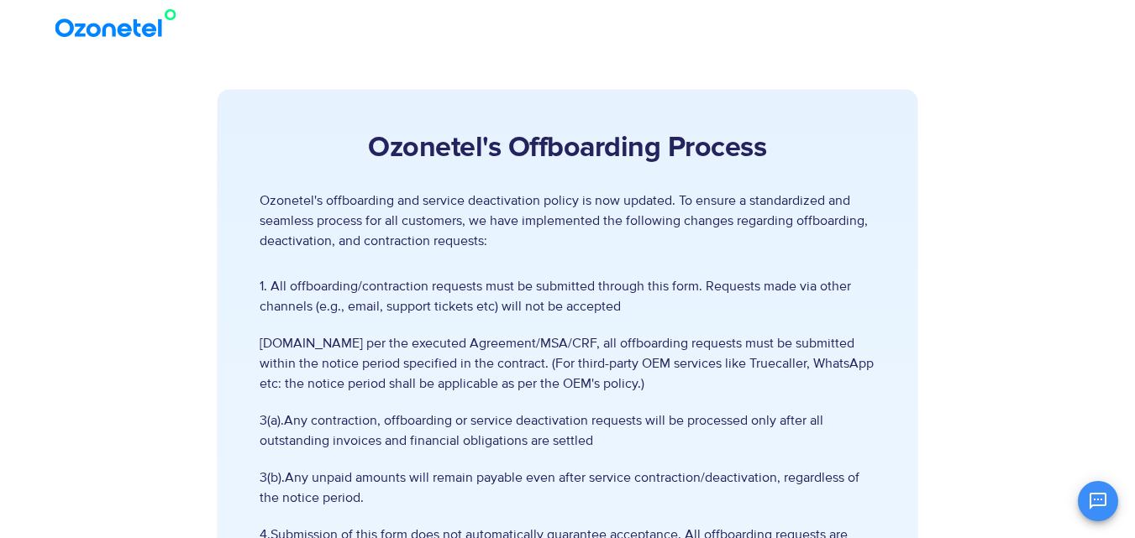  Describe the element at coordinates (567, 221) in the screenshot. I see `p: Ozonetel's offboarding and service deactivation policy is now updated. To ensure a standardized a...` at that location.